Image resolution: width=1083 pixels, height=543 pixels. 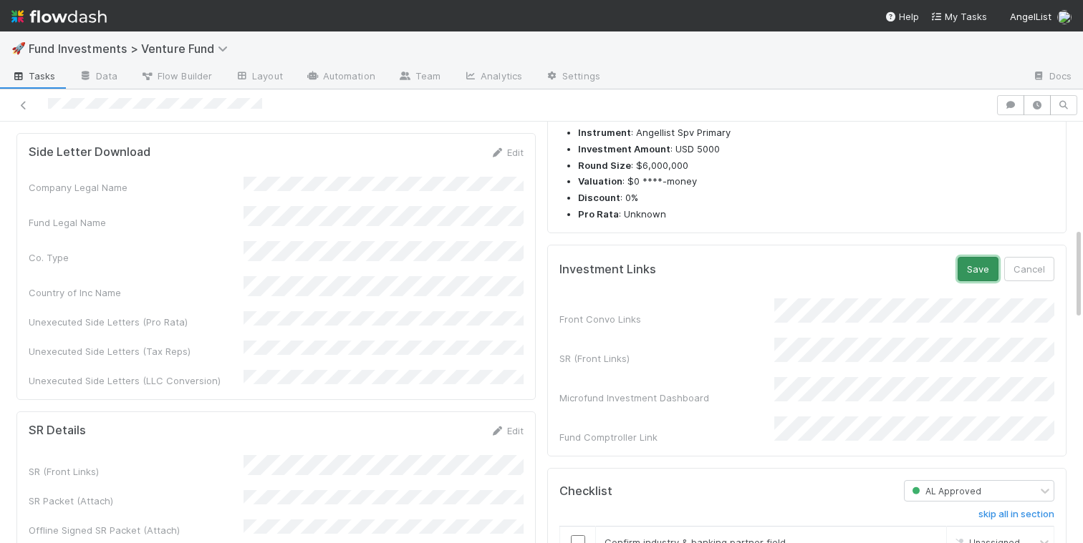 I want to click on h5: Investment Links, so click(x=607, y=270).